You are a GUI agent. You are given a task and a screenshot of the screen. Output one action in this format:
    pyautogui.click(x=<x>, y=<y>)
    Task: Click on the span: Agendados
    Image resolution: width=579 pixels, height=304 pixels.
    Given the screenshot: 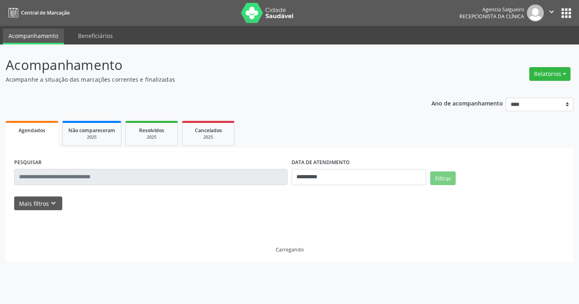 What is the action you would take?
    pyautogui.click(x=32, y=130)
    